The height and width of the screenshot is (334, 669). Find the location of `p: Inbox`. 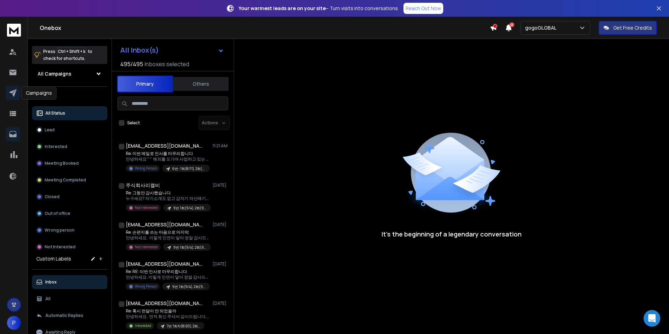

p: Inbox is located at coordinates (51, 282).